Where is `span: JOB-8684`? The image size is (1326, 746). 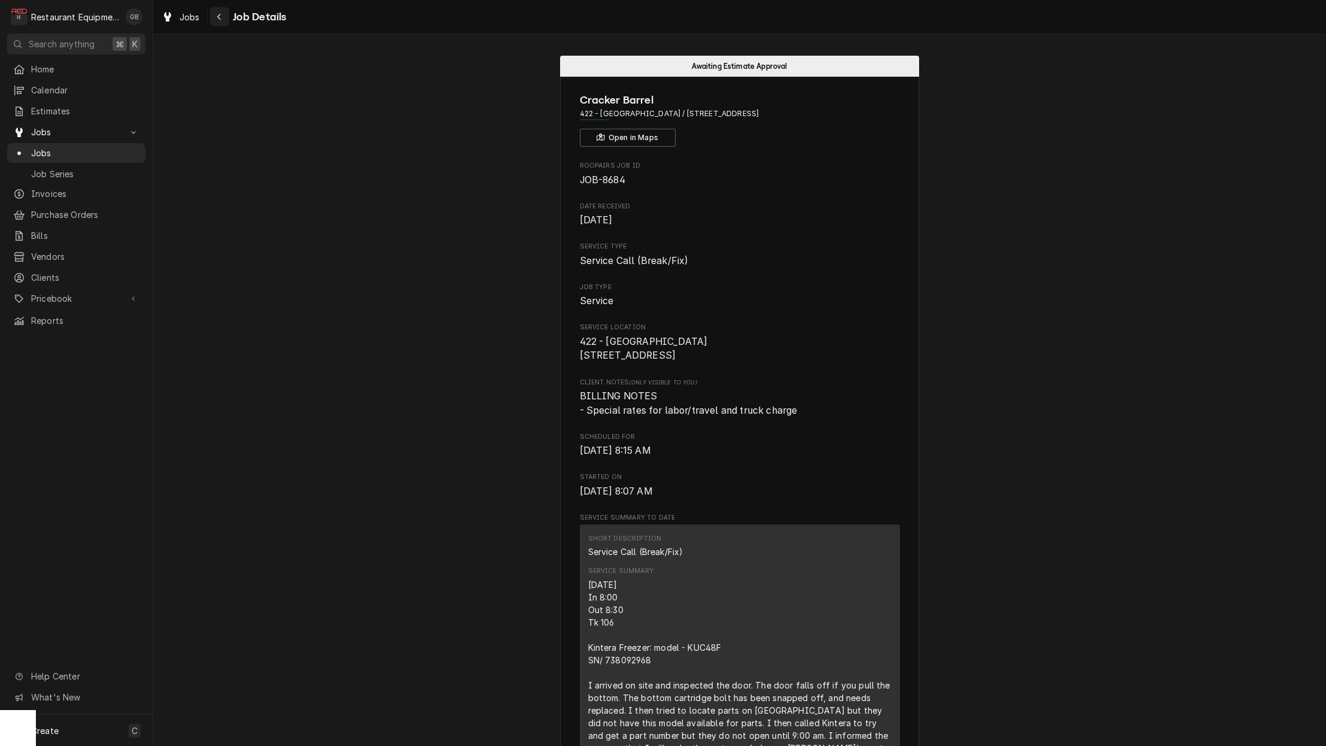 span: JOB-8684 is located at coordinates (603, 180).